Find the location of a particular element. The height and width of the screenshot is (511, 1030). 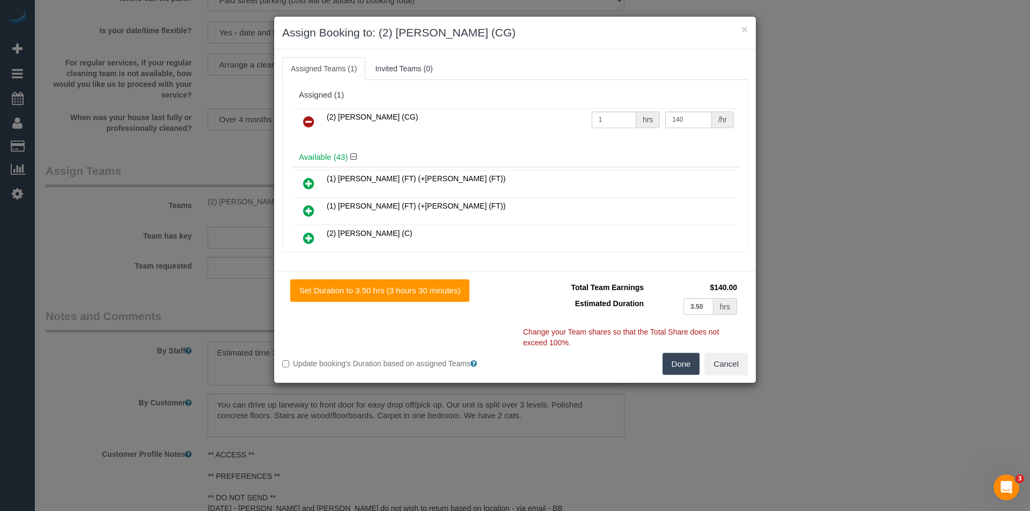

a: Invited Teams (0) is located at coordinates (404, 69).